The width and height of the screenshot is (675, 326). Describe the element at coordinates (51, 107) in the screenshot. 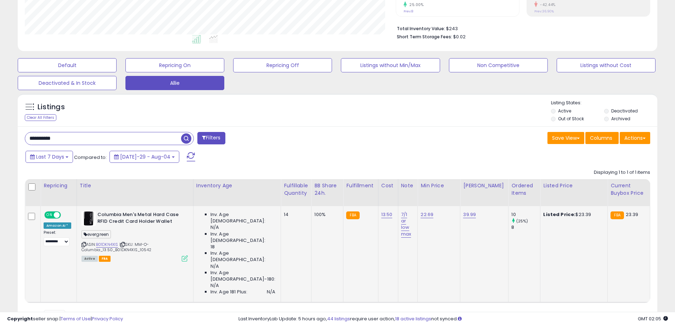

I see `h5: Listings` at that location.